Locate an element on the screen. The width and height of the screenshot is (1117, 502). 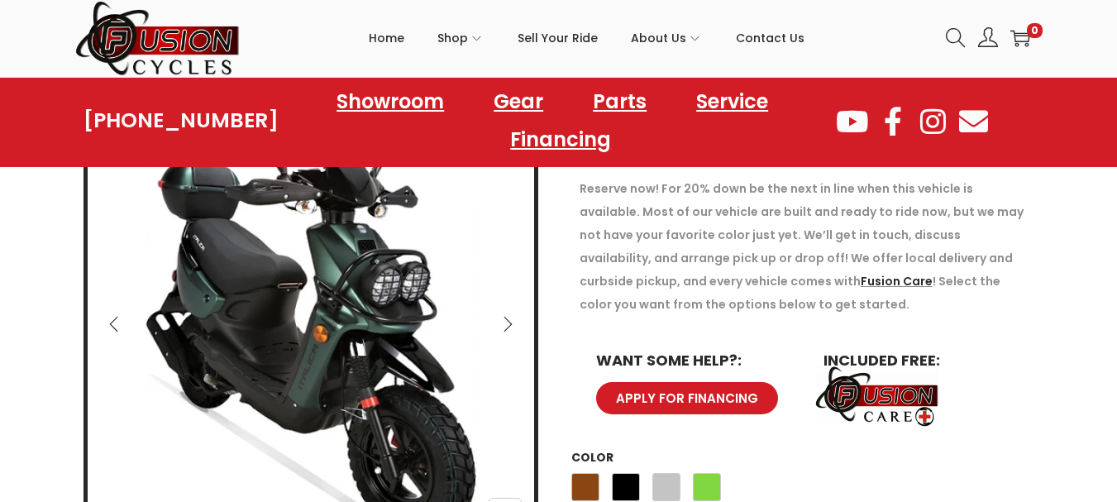
a: Showroom is located at coordinates (390, 102).